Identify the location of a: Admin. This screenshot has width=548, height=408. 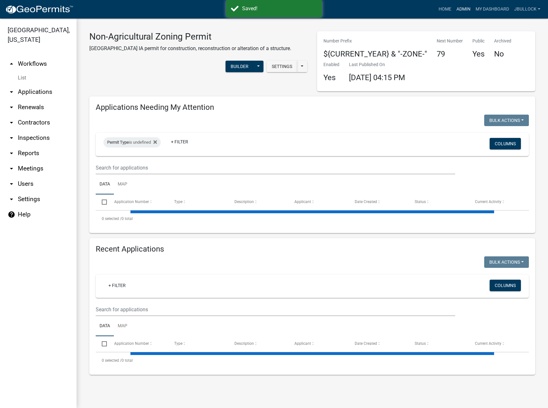
(464, 9).